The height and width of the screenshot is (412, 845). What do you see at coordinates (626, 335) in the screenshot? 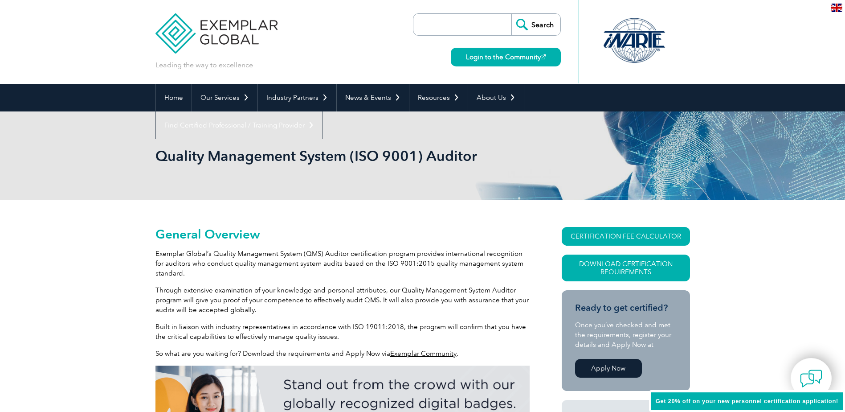
I see `p: Once you’ve checked and met the requirements, register your details and Apply Now at` at bounding box center [626, 335].